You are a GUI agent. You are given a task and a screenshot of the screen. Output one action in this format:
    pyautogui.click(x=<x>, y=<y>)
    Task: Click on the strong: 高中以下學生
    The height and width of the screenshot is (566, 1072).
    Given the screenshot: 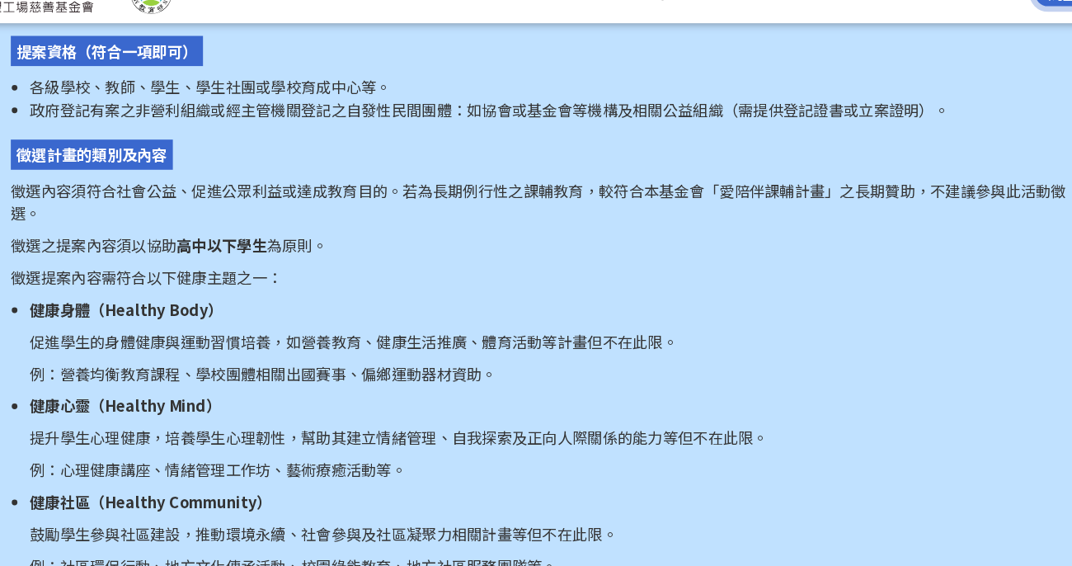 What is the action you would take?
    pyautogui.click(x=255, y=285)
    